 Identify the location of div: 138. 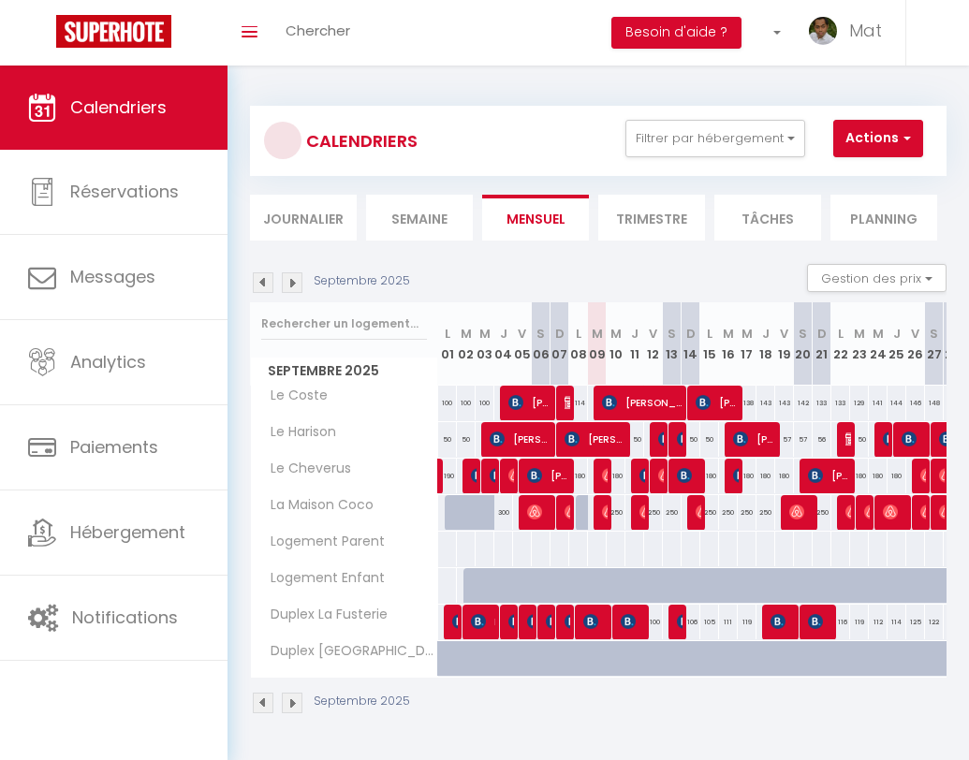
(747, 403).